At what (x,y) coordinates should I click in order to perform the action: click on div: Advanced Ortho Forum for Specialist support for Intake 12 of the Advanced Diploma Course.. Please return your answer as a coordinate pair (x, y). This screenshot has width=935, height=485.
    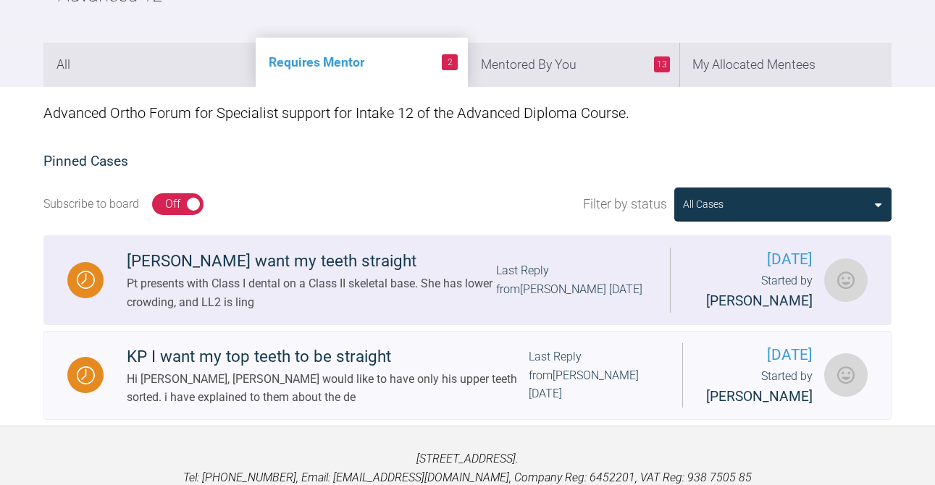
    Looking at the image, I should click on (467, 113).